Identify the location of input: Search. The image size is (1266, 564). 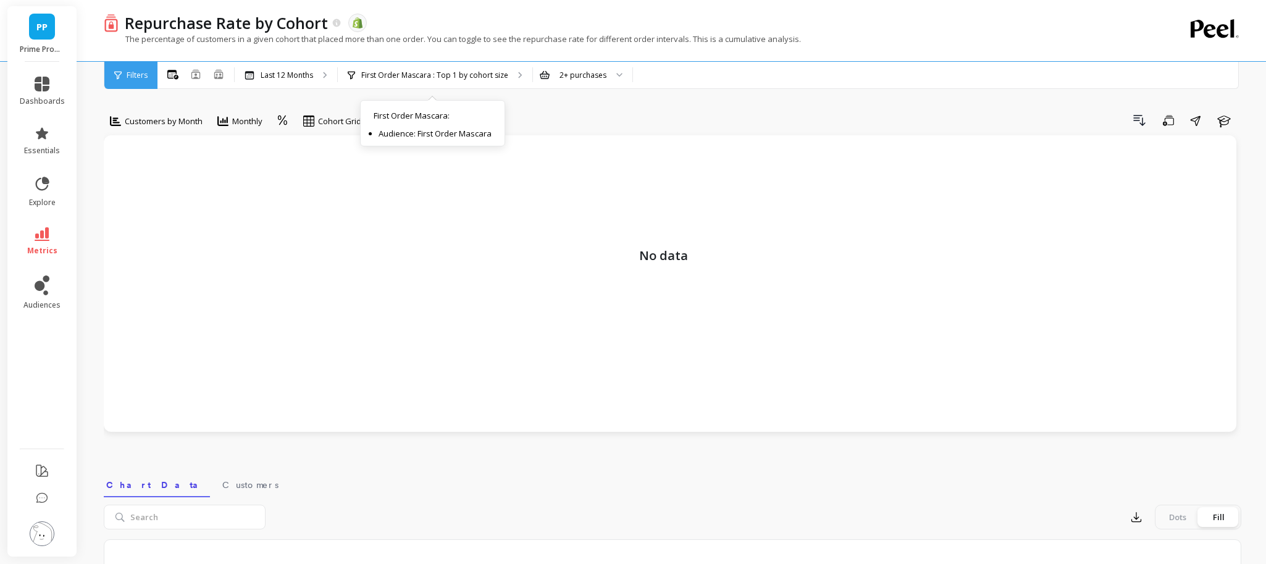
(185, 517).